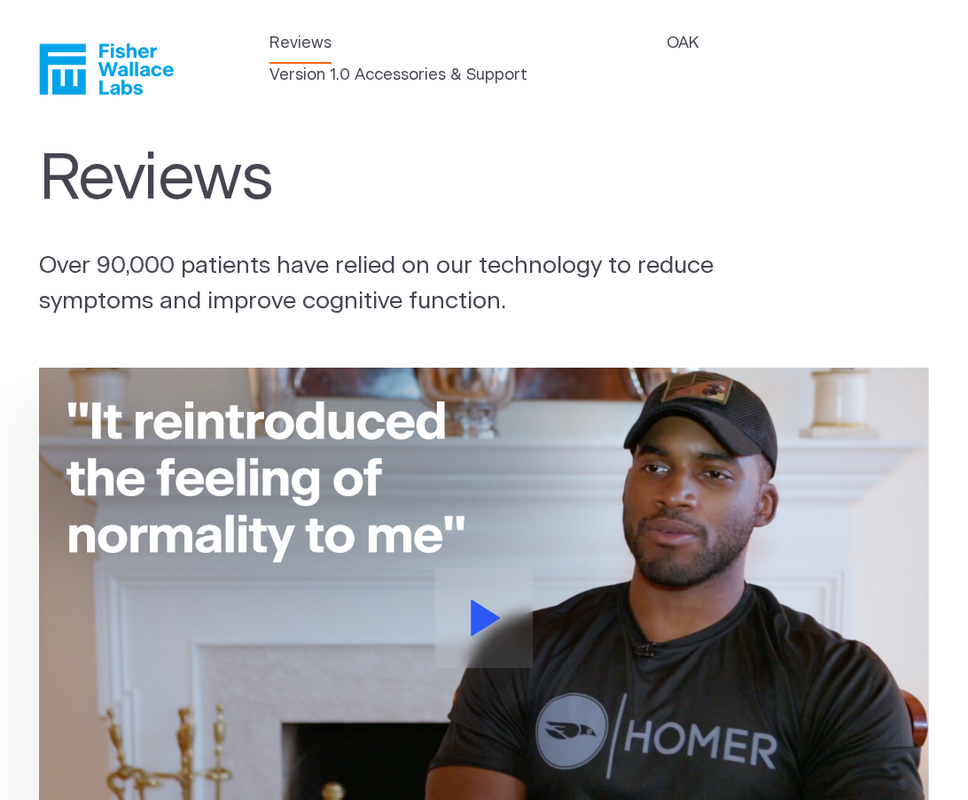 The width and height of the screenshot is (968, 800). Describe the element at coordinates (300, 43) in the screenshot. I see `a: Reviews` at that location.